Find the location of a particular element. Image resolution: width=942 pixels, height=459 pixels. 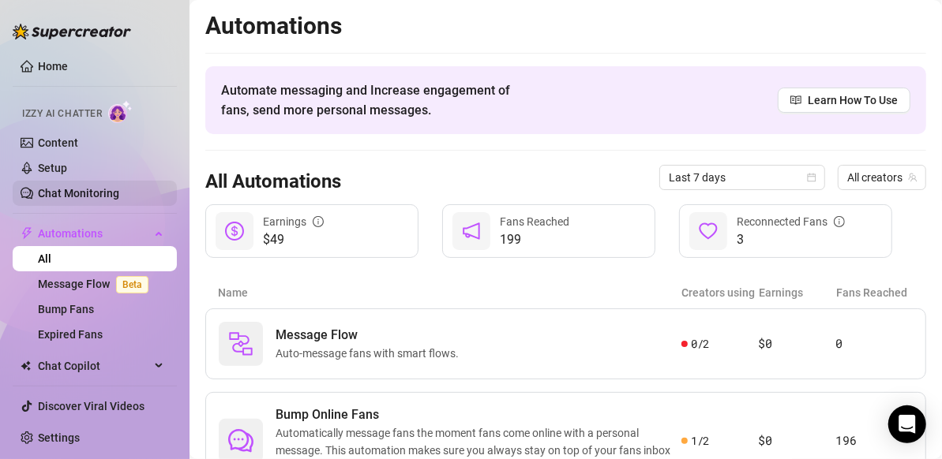

div: Reconnected Fans is located at coordinates (790, 222).